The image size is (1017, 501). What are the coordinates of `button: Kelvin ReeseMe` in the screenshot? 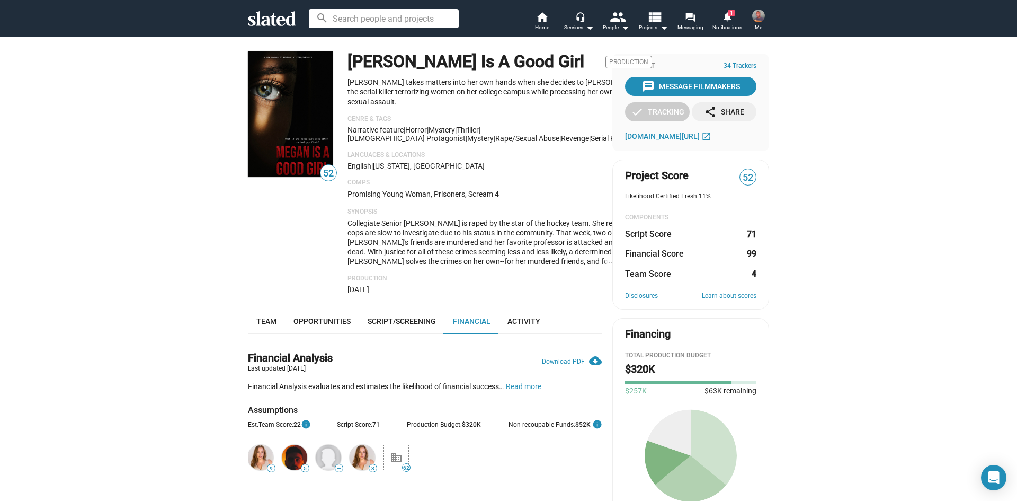 It's located at (759, 21).